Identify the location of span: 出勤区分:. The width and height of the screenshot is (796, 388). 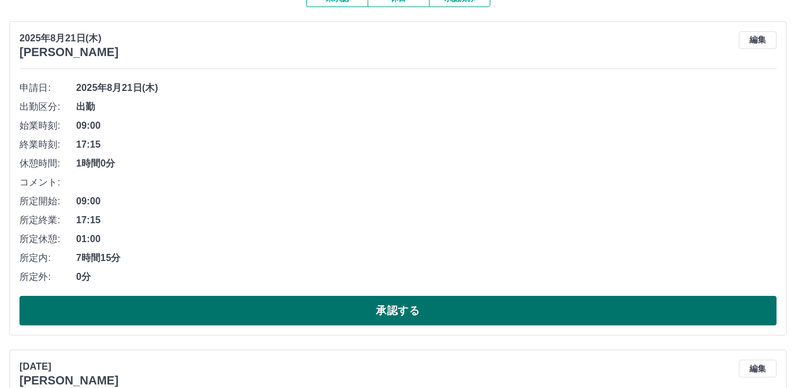
(48, 107).